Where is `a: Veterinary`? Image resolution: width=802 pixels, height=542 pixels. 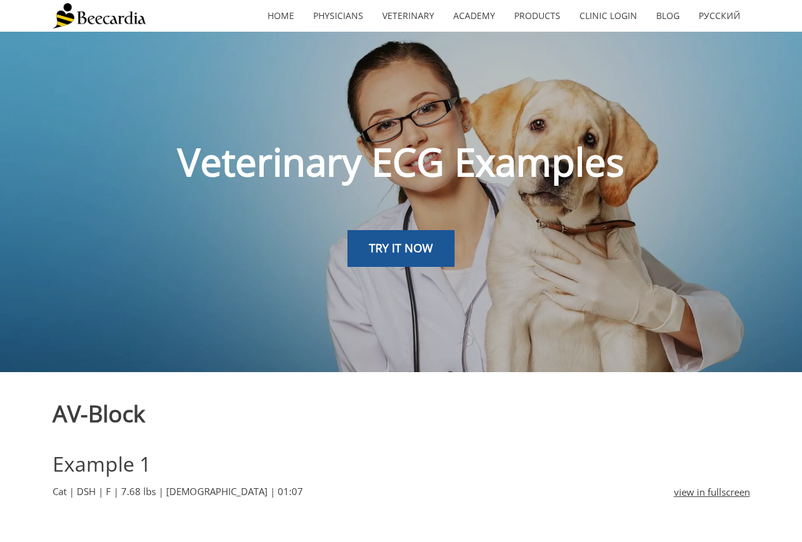
a: Veterinary is located at coordinates (408, 16).